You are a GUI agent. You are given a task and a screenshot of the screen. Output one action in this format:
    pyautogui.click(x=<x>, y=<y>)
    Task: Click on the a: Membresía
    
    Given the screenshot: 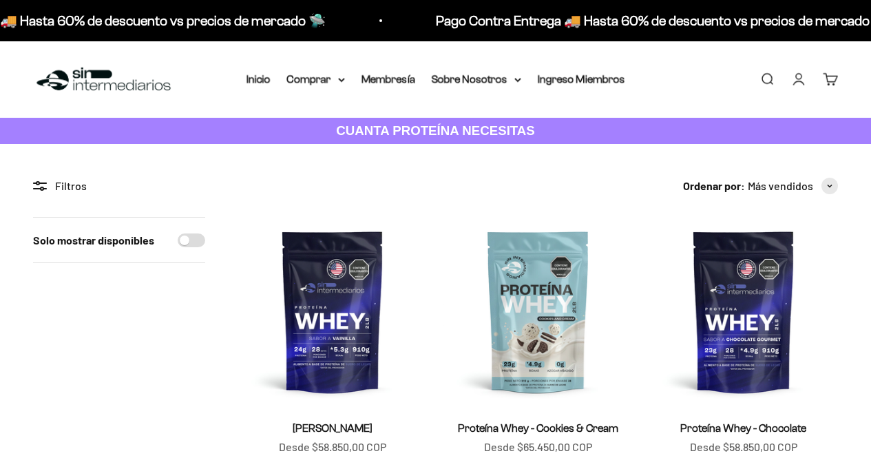 What is the action you would take?
    pyautogui.click(x=389, y=79)
    